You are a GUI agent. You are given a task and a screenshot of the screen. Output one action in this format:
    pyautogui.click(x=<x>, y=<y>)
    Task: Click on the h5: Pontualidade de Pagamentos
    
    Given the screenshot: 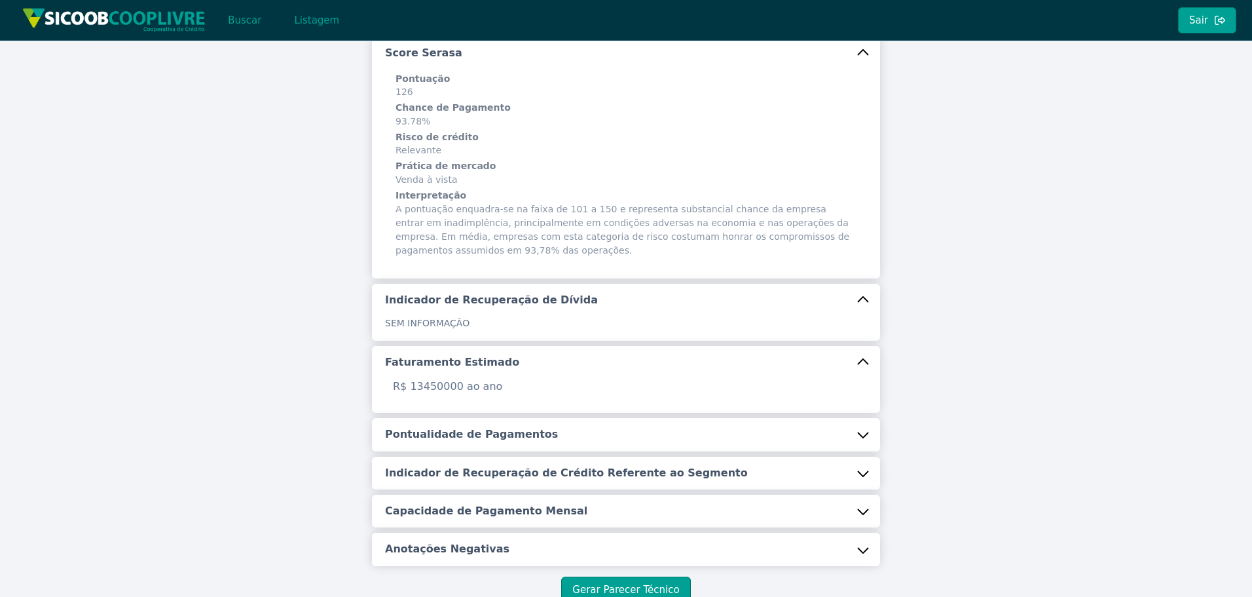 What is the action you would take?
    pyautogui.click(x=471, y=434)
    